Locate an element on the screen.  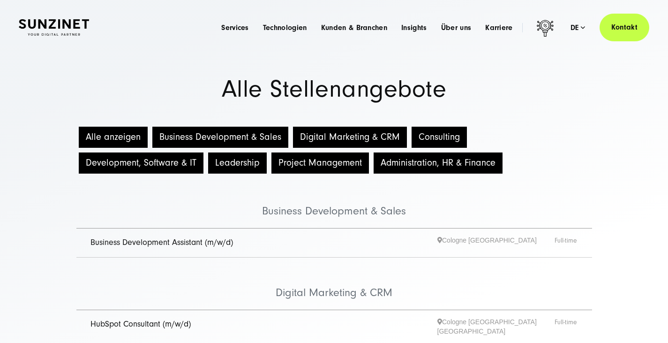
span: Technologien is located at coordinates (285, 28).